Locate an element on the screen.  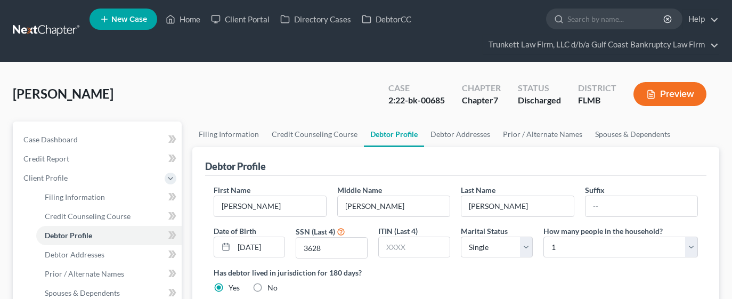
a: Directory Cases is located at coordinates (315, 19).